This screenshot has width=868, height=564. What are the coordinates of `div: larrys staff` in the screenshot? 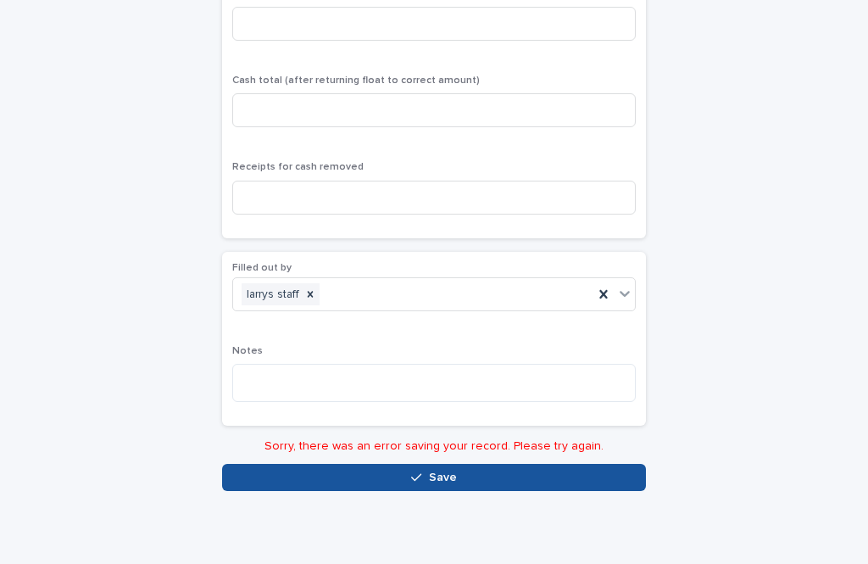 It's located at (271, 294).